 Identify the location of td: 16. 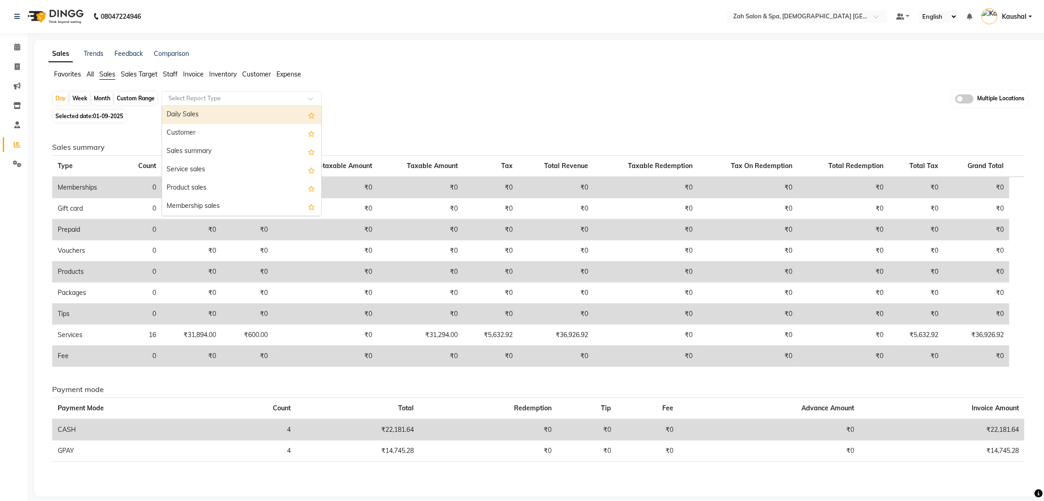
(141, 335).